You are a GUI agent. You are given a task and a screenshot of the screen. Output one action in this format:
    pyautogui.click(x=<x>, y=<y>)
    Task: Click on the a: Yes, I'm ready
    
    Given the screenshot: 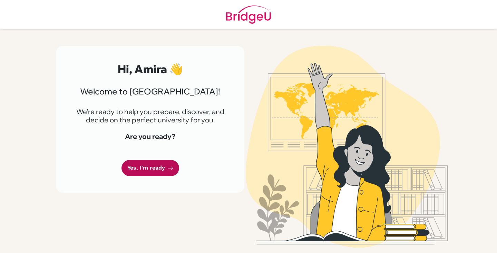 What is the action you would take?
    pyautogui.click(x=150, y=168)
    